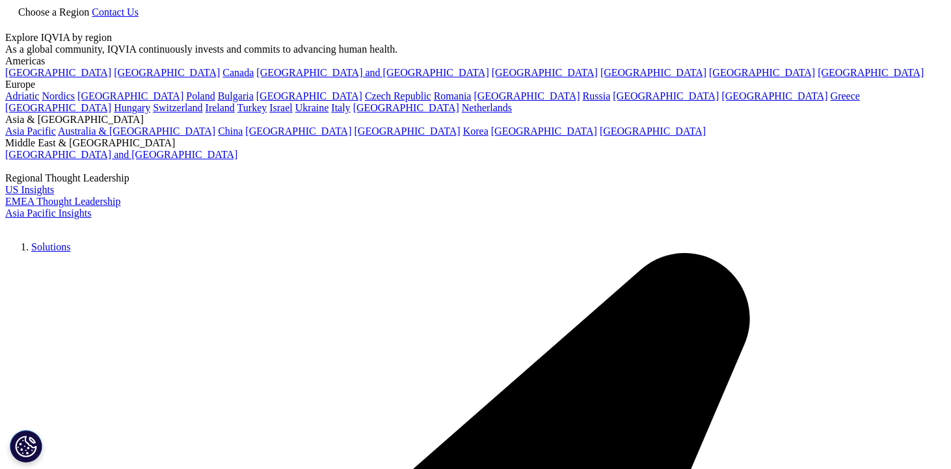 The height and width of the screenshot is (469, 951). What do you see at coordinates (475, 38) in the screenshot?
I see `div: Explore IQVIA by region` at bounding box center [475, 38].